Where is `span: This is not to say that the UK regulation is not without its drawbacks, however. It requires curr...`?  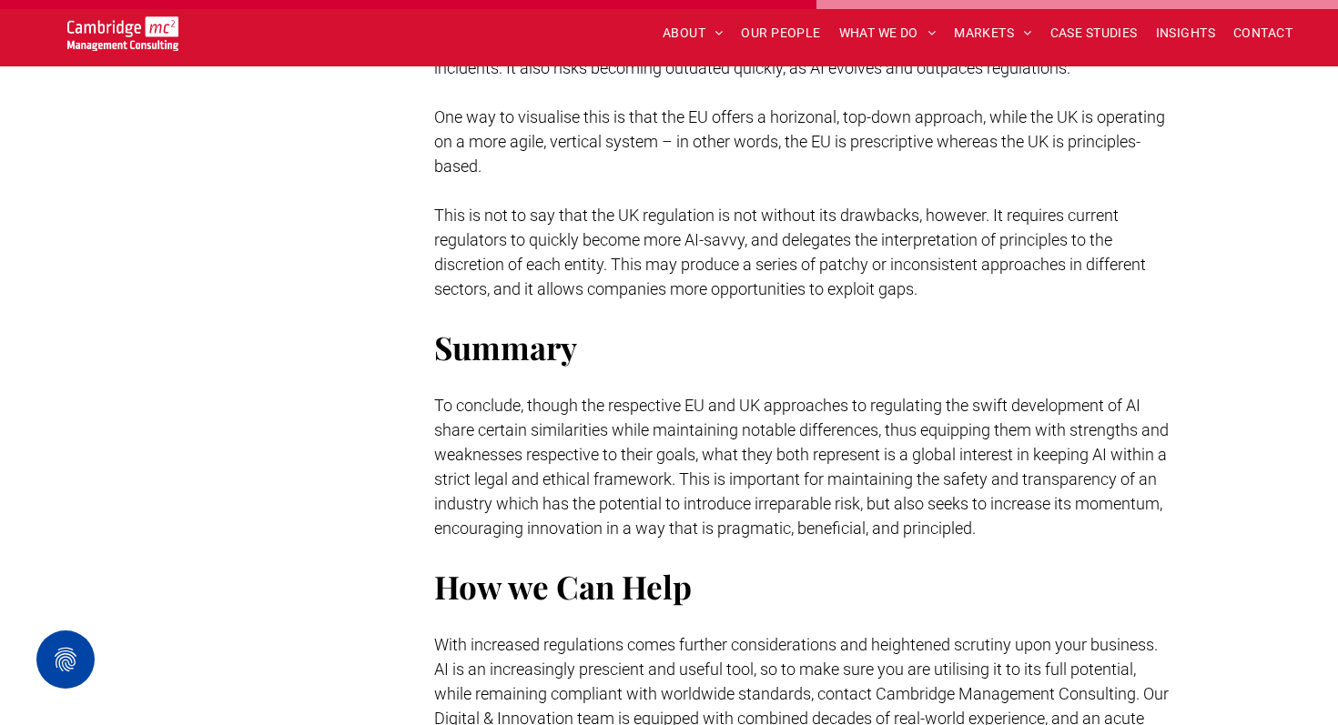
span: This is not to say that the UK regulation is not without its drawbacks, however. It requires curr... is located at coordinates (790, 252).